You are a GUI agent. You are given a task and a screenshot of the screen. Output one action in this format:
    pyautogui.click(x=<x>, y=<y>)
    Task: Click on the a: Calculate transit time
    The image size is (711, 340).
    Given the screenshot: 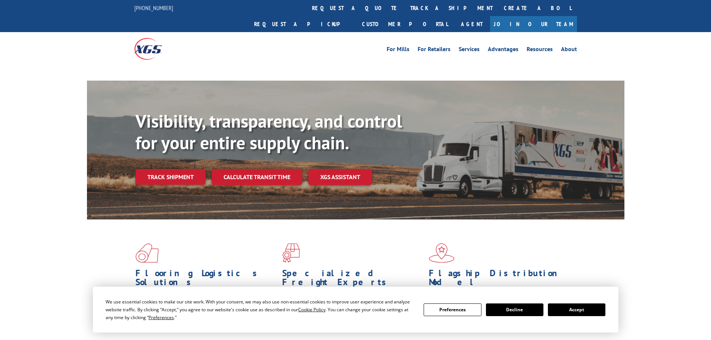 What is the action you would take?
    pyautogui.click(x=257, y=177)
    